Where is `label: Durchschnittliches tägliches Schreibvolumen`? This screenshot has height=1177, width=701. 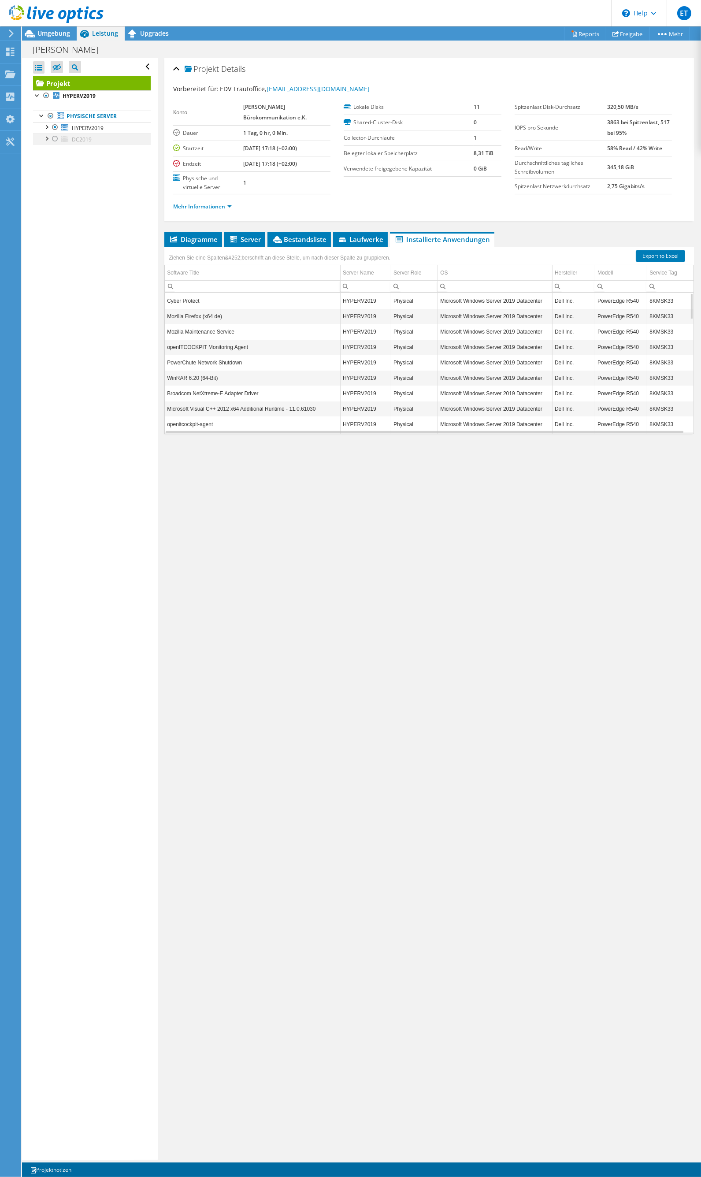 label: Durchschnittliches tägliches Schreibvolumen is located at coordinates (561, 167).